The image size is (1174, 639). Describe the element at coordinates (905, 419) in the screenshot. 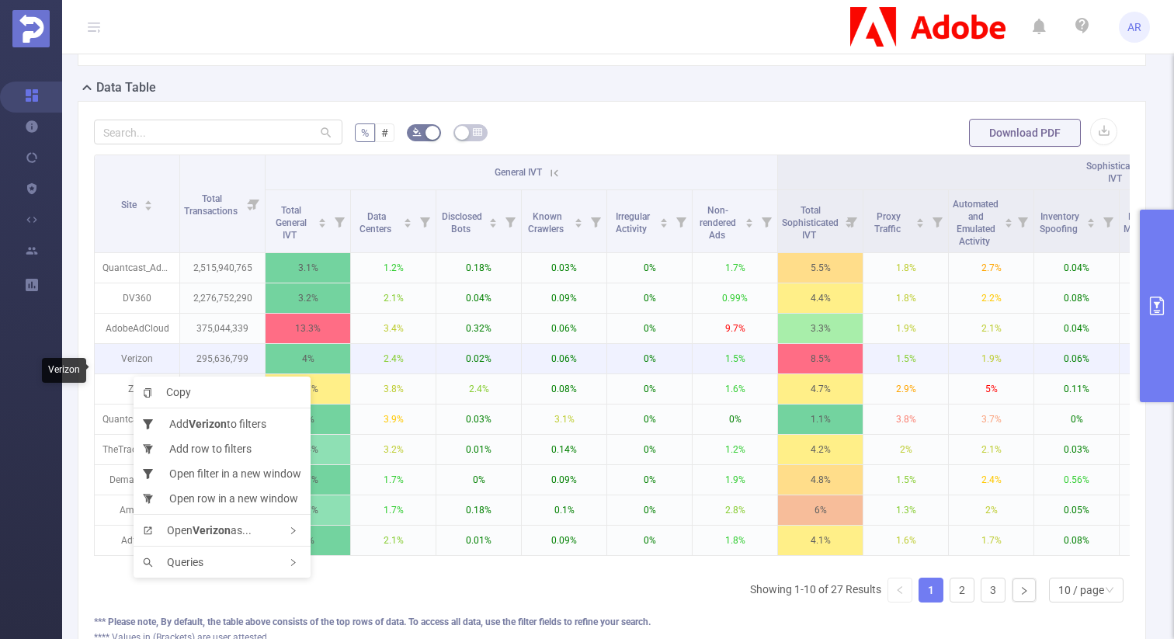

I see `p: 3.8%` at that location.